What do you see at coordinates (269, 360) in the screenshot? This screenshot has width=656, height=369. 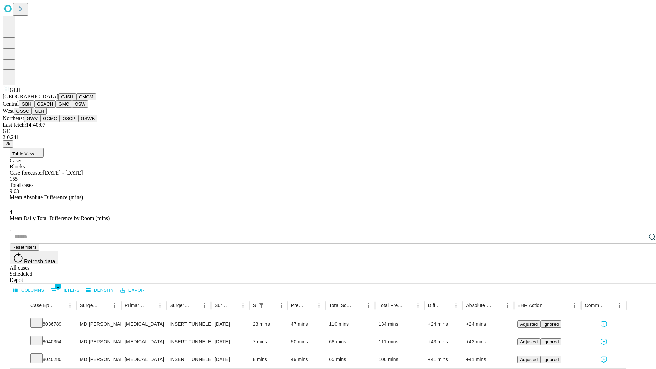 I see `div: 8 mins` at bounding box center [269, 360].